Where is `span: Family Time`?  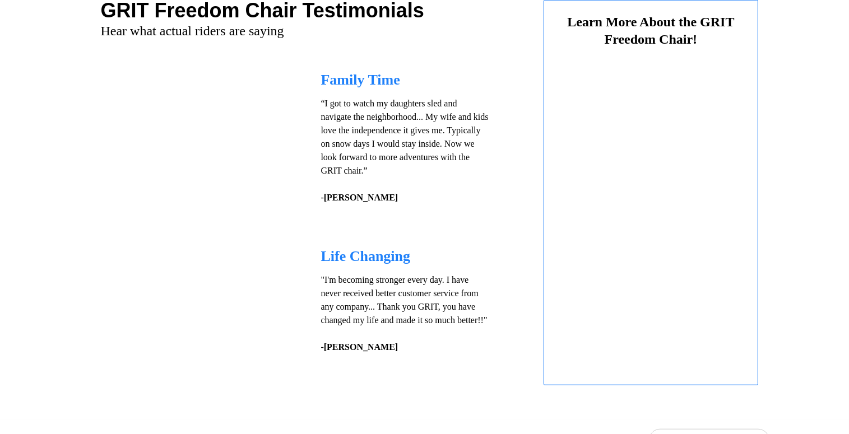
span: Family Time is located at coordinates (360, 80).